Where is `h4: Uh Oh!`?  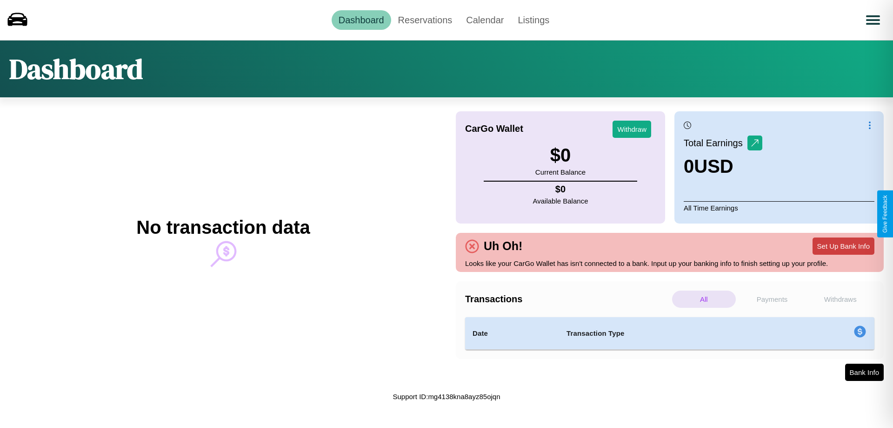
h4: Uh Oh! is located at coordinates (503, 246).